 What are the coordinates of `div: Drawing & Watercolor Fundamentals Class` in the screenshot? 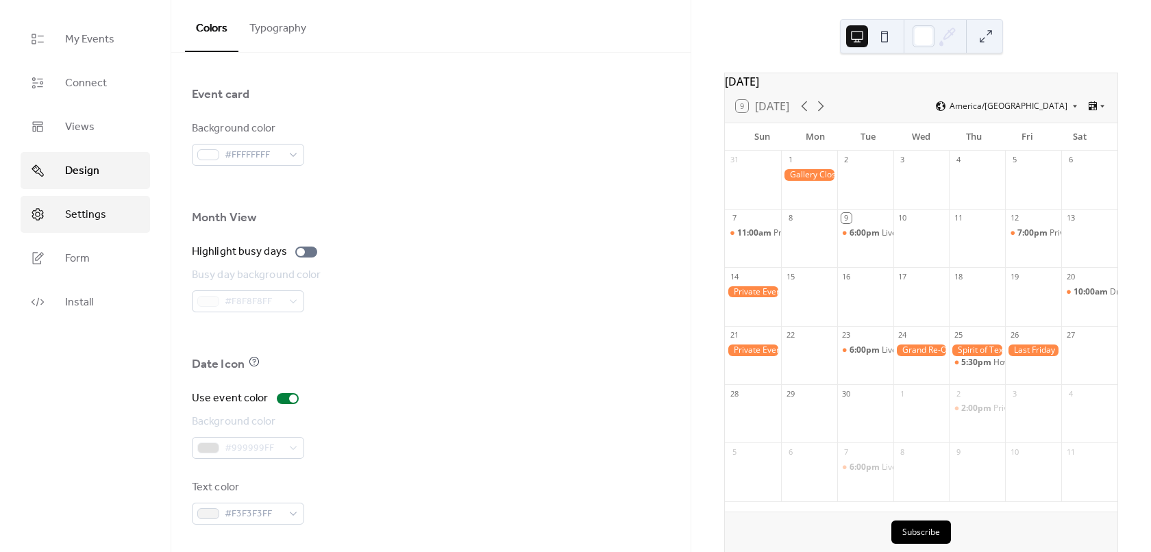 It's located at (1090, 292).